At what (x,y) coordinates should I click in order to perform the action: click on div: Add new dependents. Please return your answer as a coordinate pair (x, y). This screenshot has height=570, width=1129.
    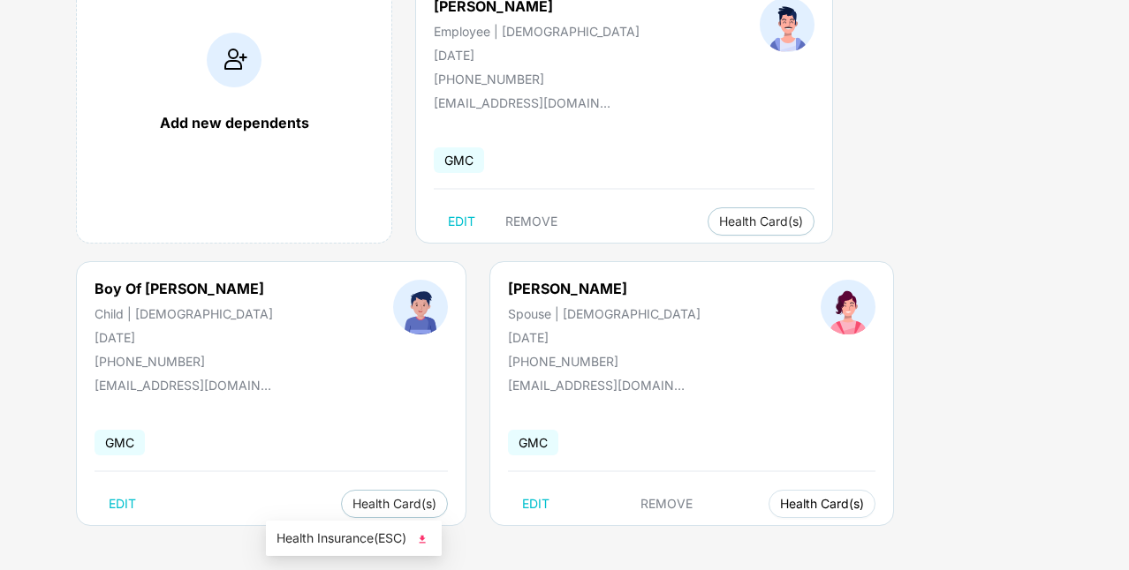
    Looking at the image, I should click on (234, 123).